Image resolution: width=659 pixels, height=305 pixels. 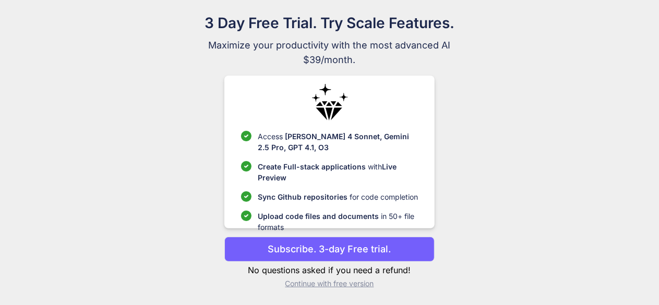 What do you see at coordinates (329, 249) in the screenshot?
I see `button: Subscribe. 3-day Free trial.` at bounding box center [329, 249].